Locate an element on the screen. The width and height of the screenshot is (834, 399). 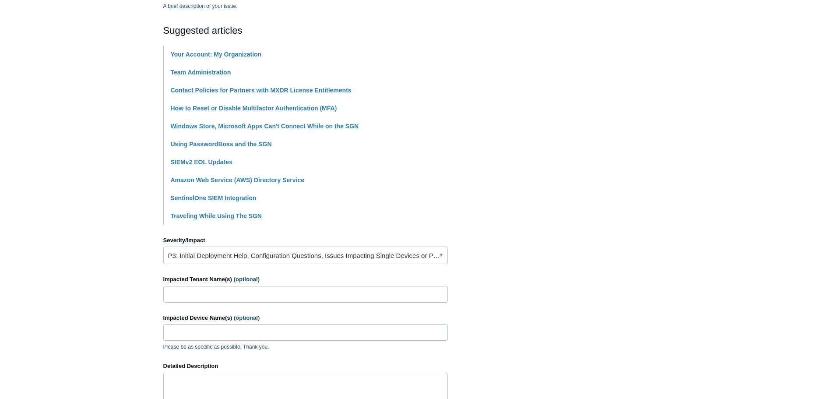
a: Your Account: My Organization is located at coordinates (216, 54).